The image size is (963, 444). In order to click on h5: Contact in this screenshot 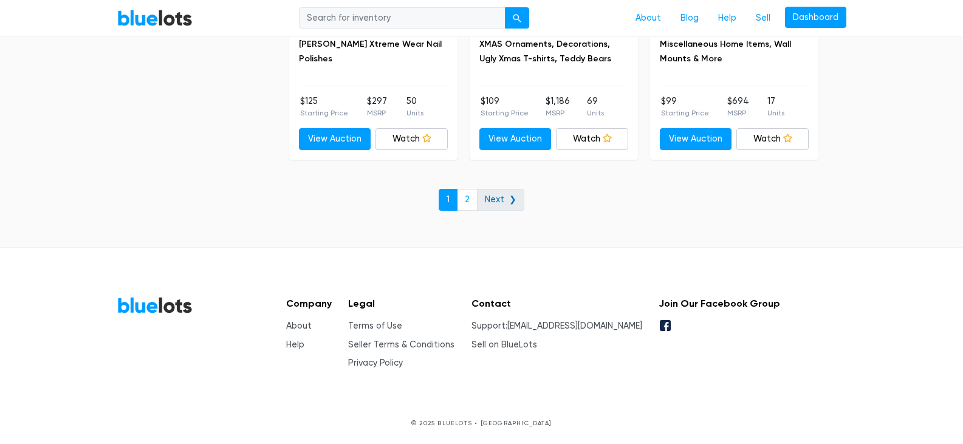, I will do `click(556, 303)`.